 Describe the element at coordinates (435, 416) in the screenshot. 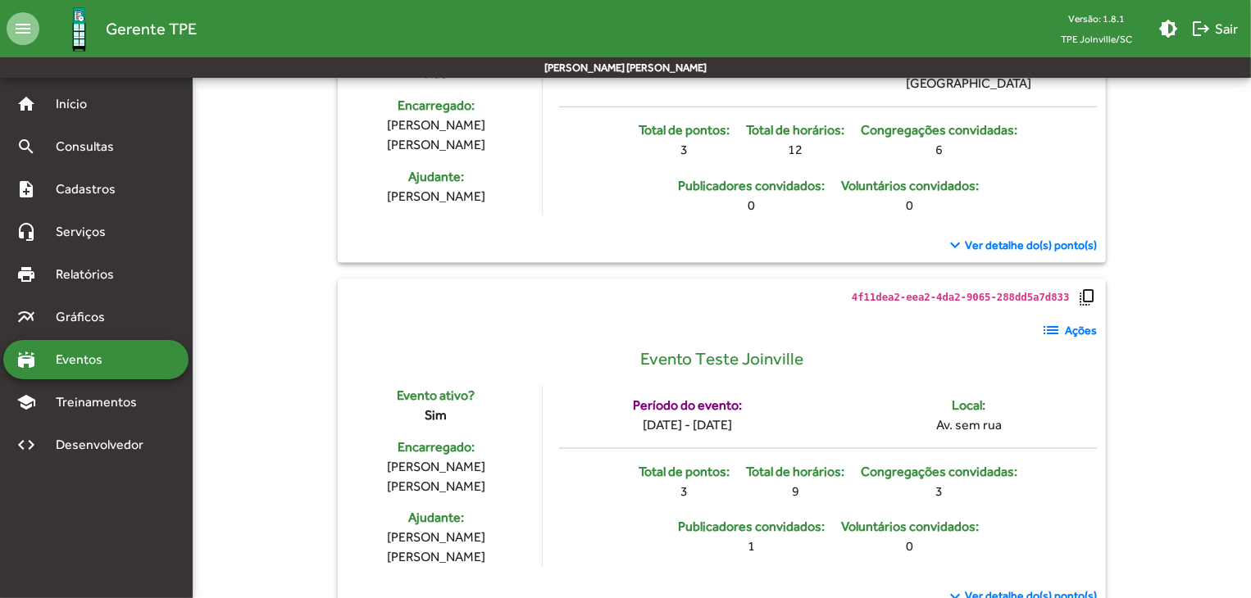

I see `div: Sim` at that location.